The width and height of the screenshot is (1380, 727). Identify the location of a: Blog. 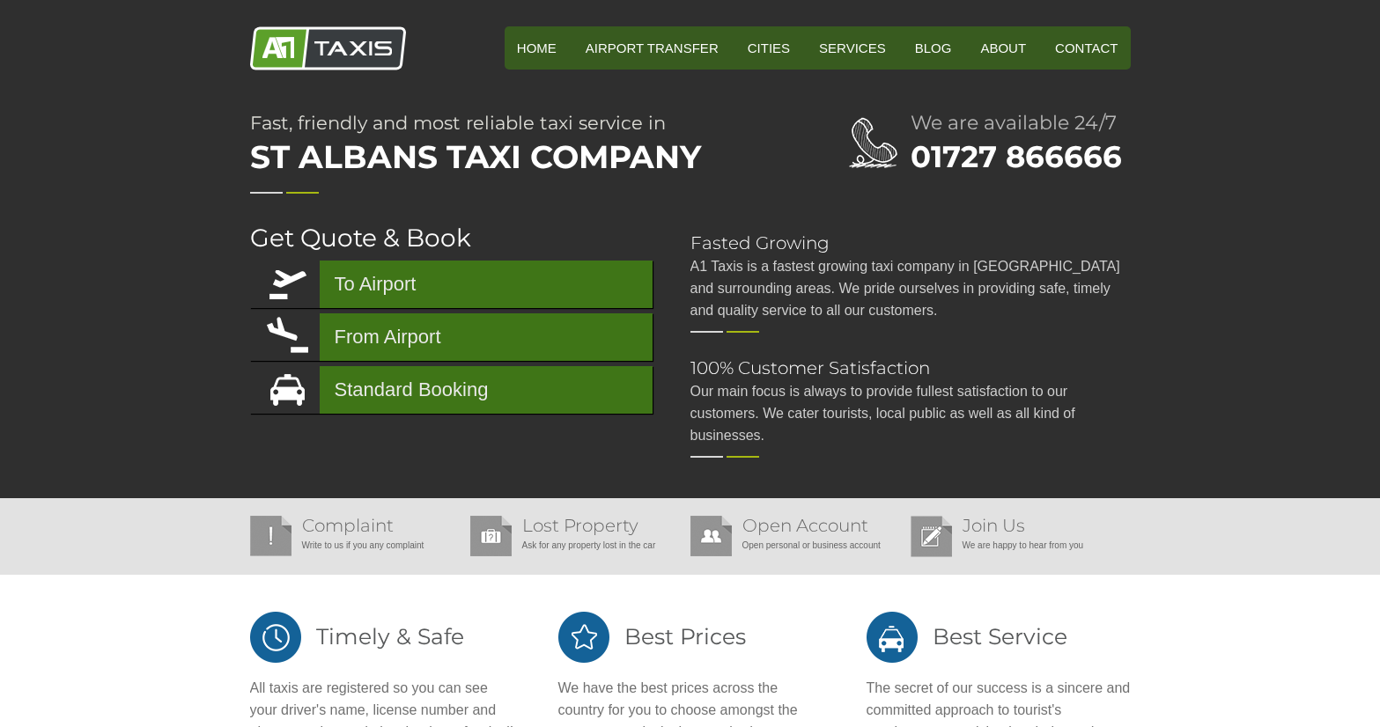
(933, 48).